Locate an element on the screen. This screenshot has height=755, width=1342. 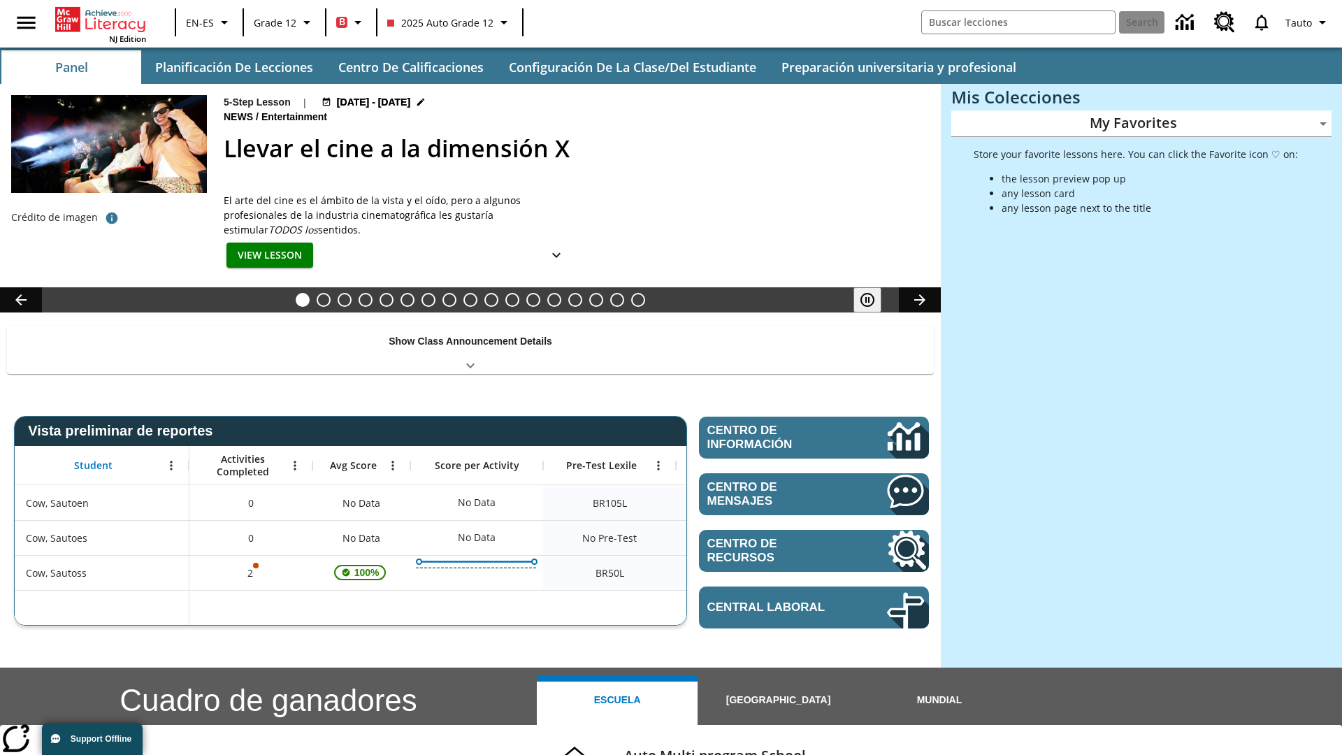
div: , 100%, La puntuación media de 100% correspondiente al primer intento de este estudiante de respo... is located at coordinates (361, 572).